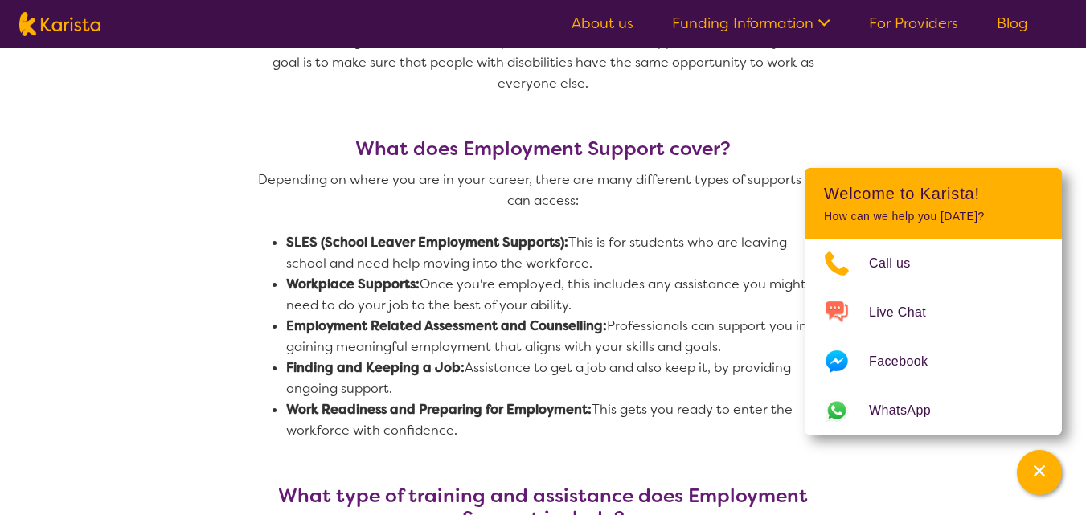 The width and height of the screenshot is (1086, 515). What do you see at coordinates (548, 421) in the screenshot?
I see `li: This gets you ready to enter the workforce with confidence.` at bounding box center [548, 421].